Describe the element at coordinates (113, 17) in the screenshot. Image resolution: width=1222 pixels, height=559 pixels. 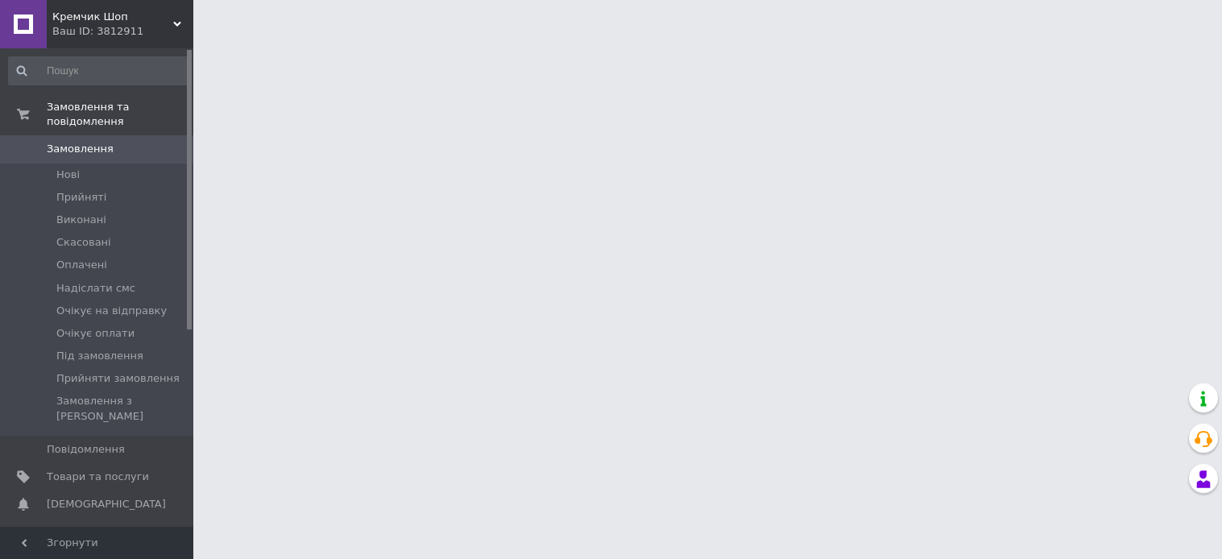
I see `span: Кремчик Шоп` at that location.